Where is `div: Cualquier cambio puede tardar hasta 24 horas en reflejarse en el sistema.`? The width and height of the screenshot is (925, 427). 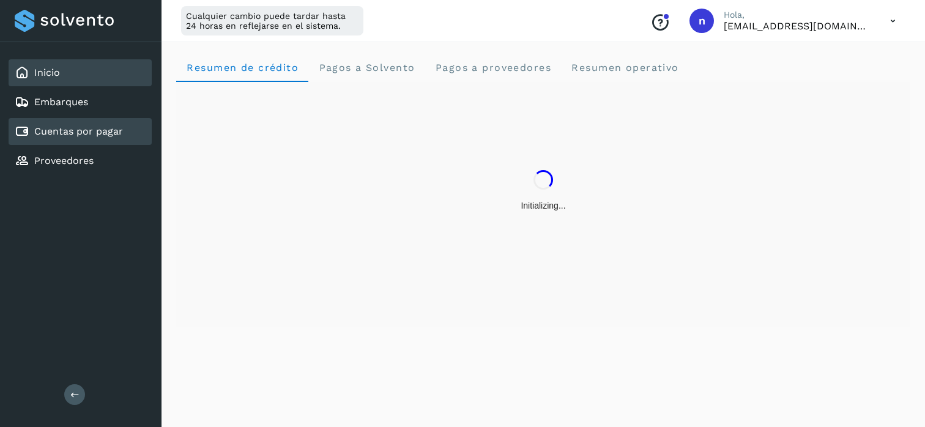 div: Cualquier cambio puede tardar hasta 24 horas en reflejarse en el sistema. is located at coordinates (272, 21).